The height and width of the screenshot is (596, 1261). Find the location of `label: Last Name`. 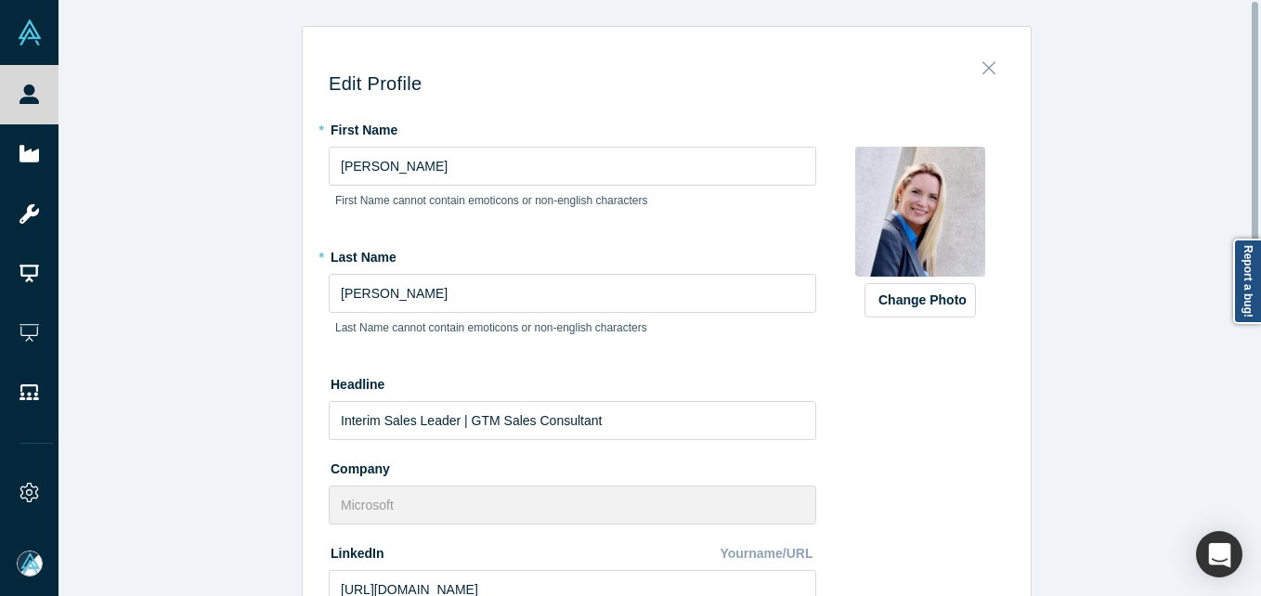

label: Last Name is located at coordinates (572, 254).